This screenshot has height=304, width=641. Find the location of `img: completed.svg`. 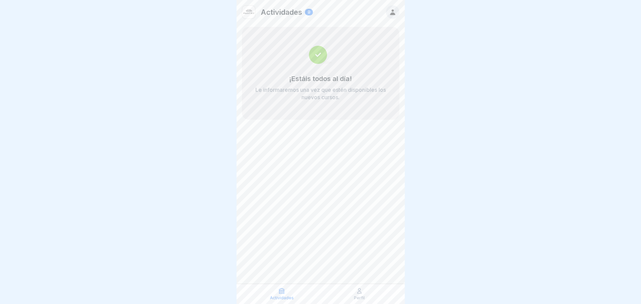

img: completed.svg is located at coordinates (320, 55).